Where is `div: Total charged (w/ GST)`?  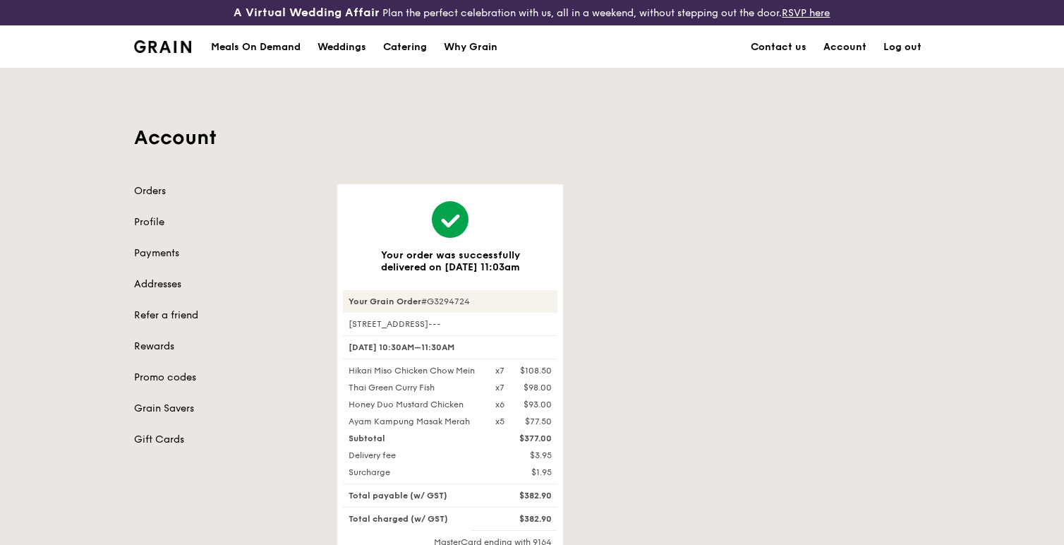
div: Total charged (w/ GST) is located at coordinates (414, 519).